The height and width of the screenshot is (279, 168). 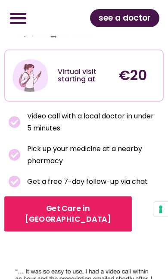 I want to click on span: Get a free 7-day follow-up via chat, so click(x=86, y=181).